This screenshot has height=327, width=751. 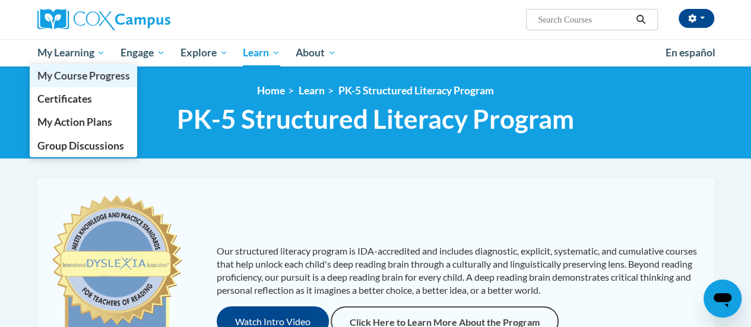 I want to click on span: My Course Progress, so click(x=83, y=75).